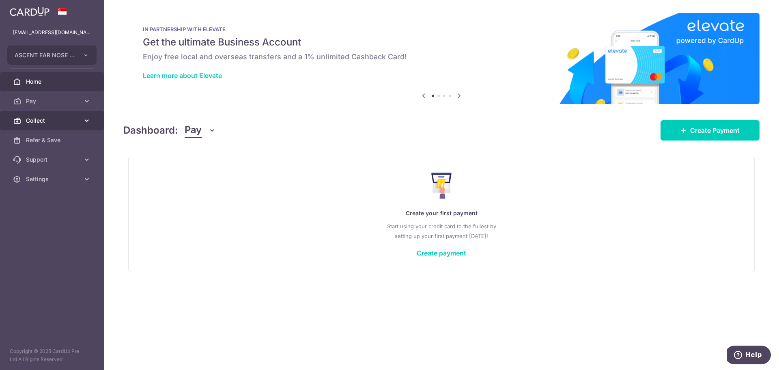 This screenshot has height=370, width=779. What do you see at coordinates (53, 121) in the screenshot?
I see `span: Collect` at bounding box center [53, 121].